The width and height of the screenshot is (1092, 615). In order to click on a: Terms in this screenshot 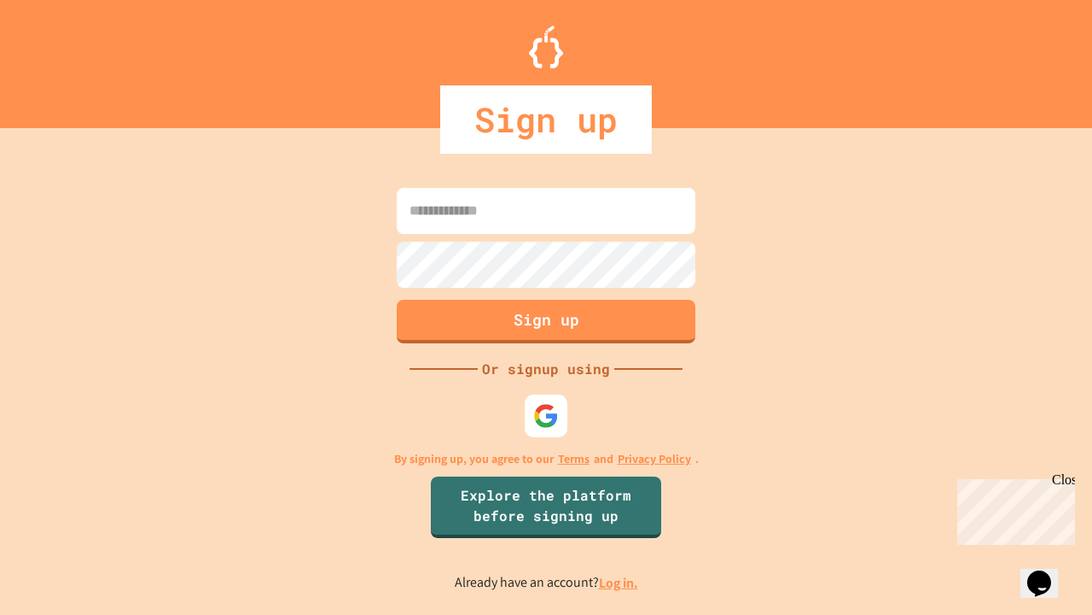, I will do `click(574, 458)`.